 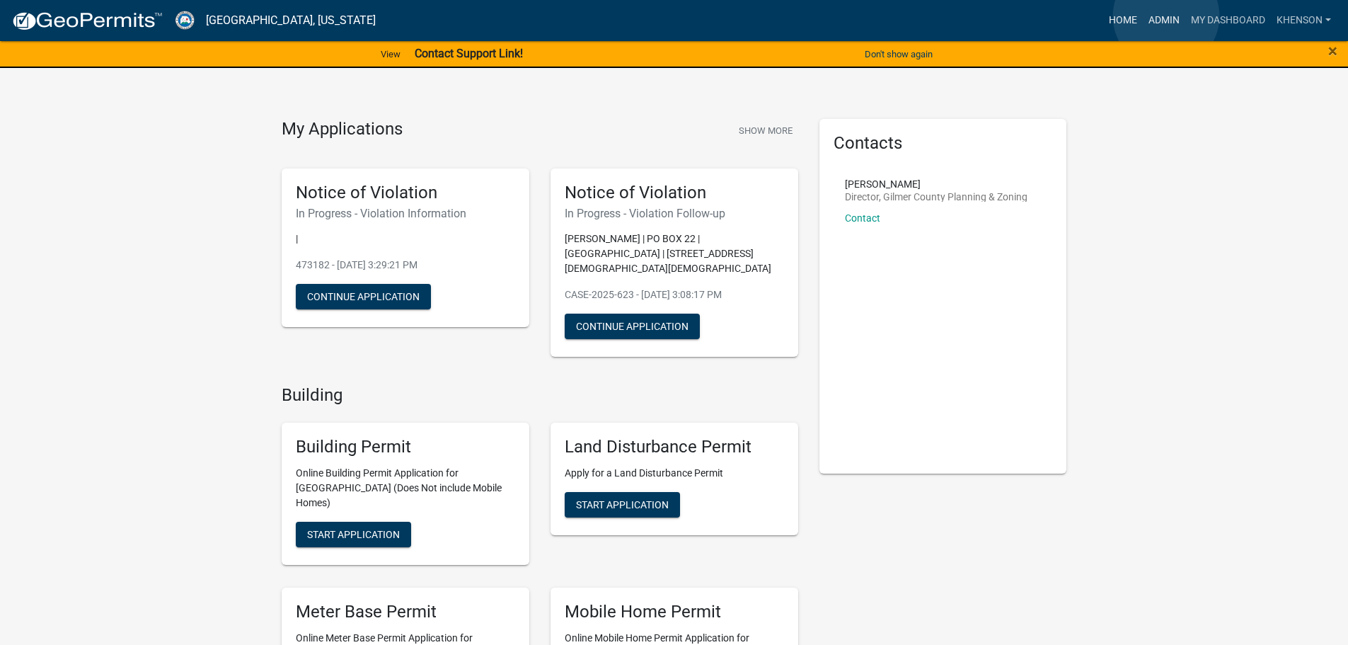 What do you see at coordinates (469, 53) in the screenshot?
I see `strong: Contact Support Link!` at bounding box center [469, 53].